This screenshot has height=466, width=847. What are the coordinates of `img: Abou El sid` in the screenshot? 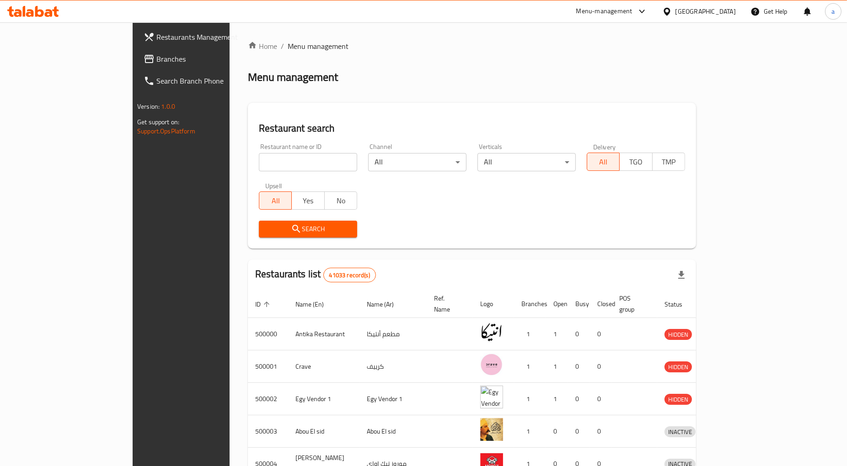 It's located at (491, 430).